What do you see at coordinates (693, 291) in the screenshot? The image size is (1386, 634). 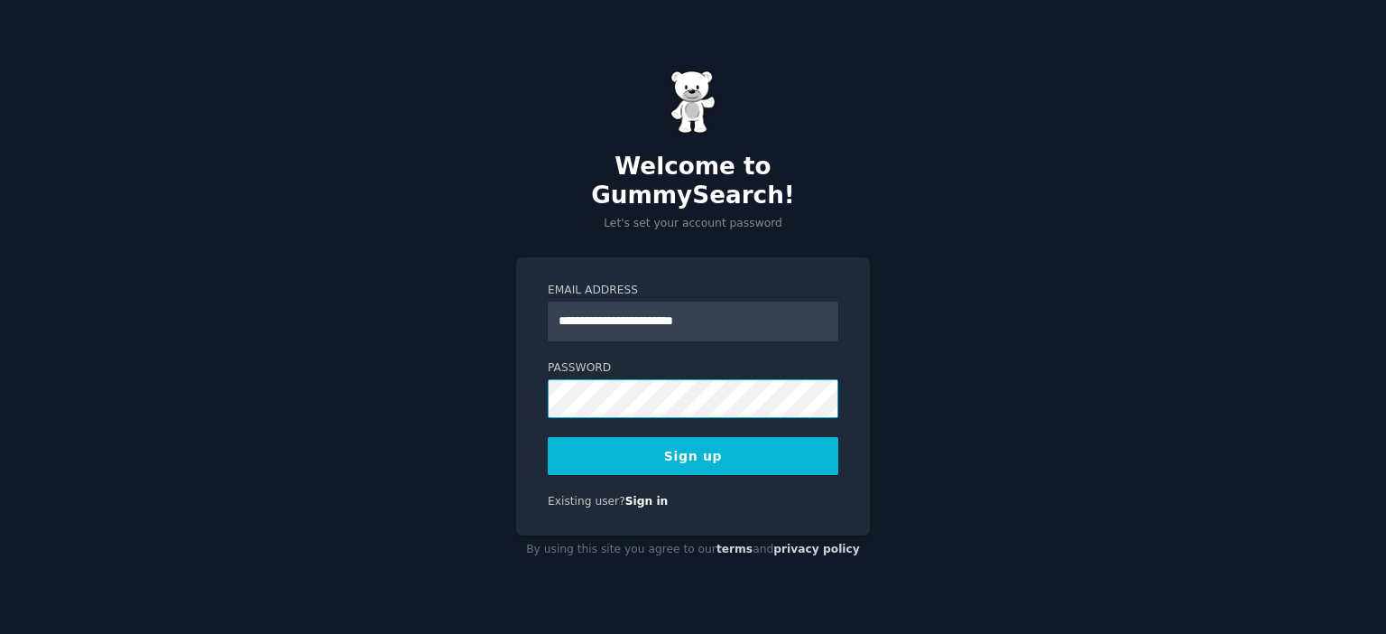 I see `label: Email Address` at bounding box center [693, 291].